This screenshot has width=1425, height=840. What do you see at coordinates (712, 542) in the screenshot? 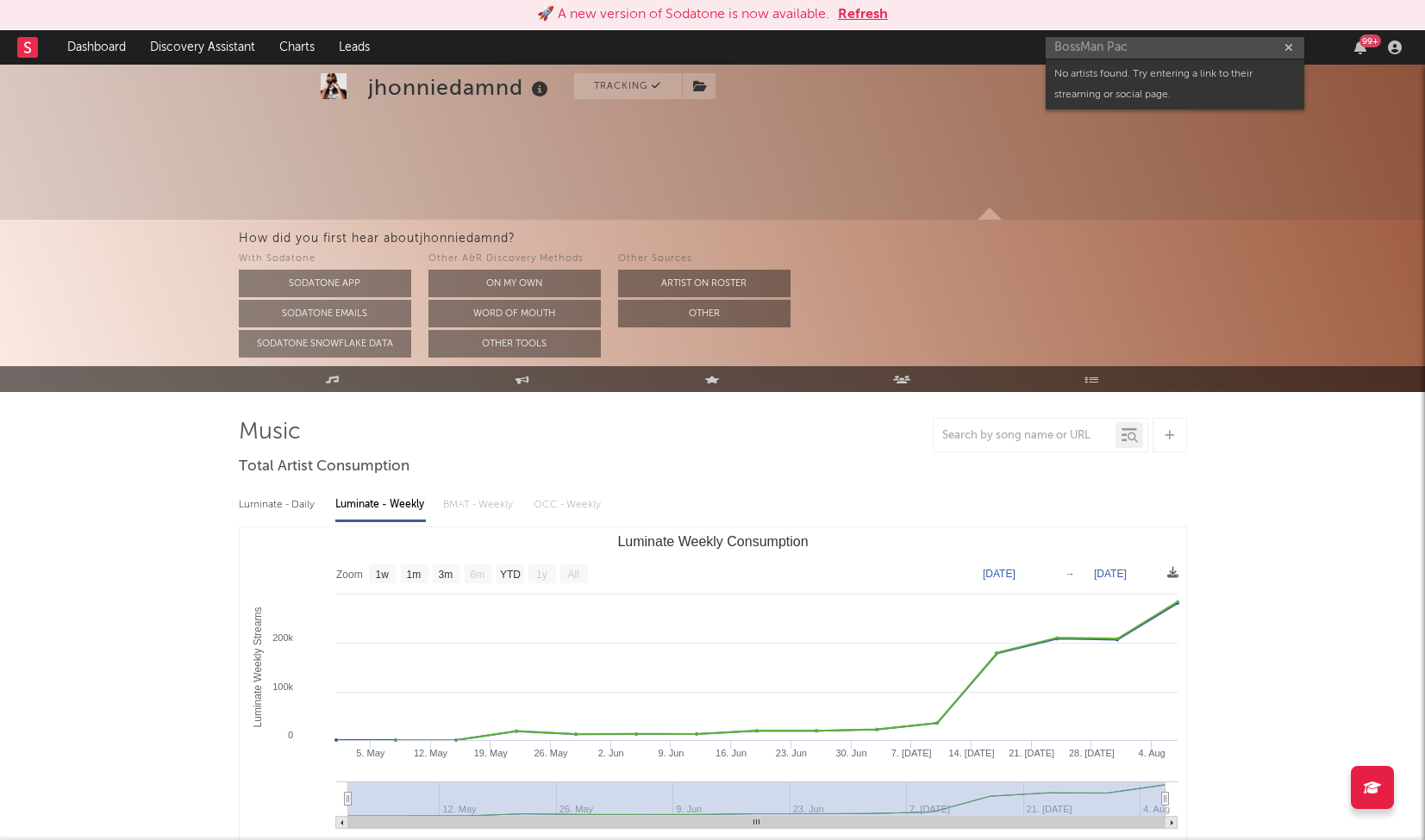
I see `text: Luminate Weekly Consumption` at bounding box center [712, 542].